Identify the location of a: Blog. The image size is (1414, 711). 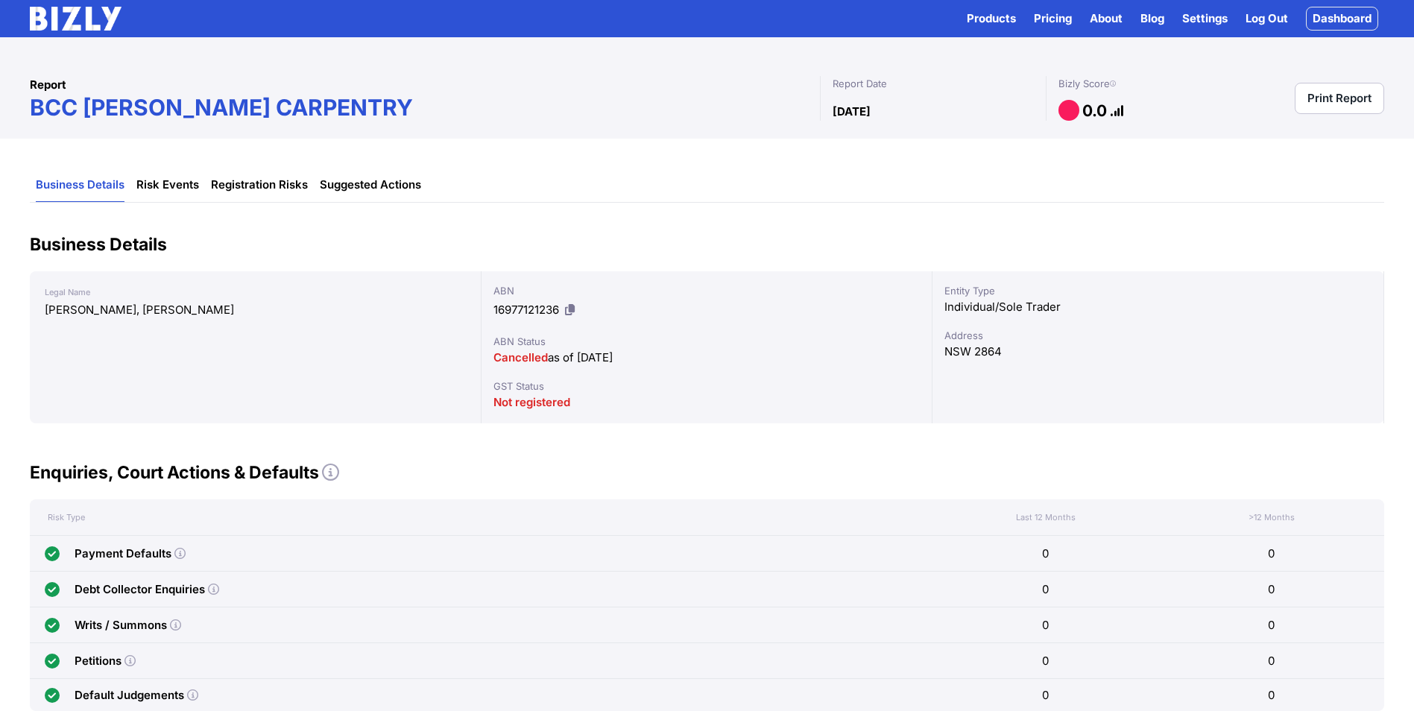
(1152, 19).